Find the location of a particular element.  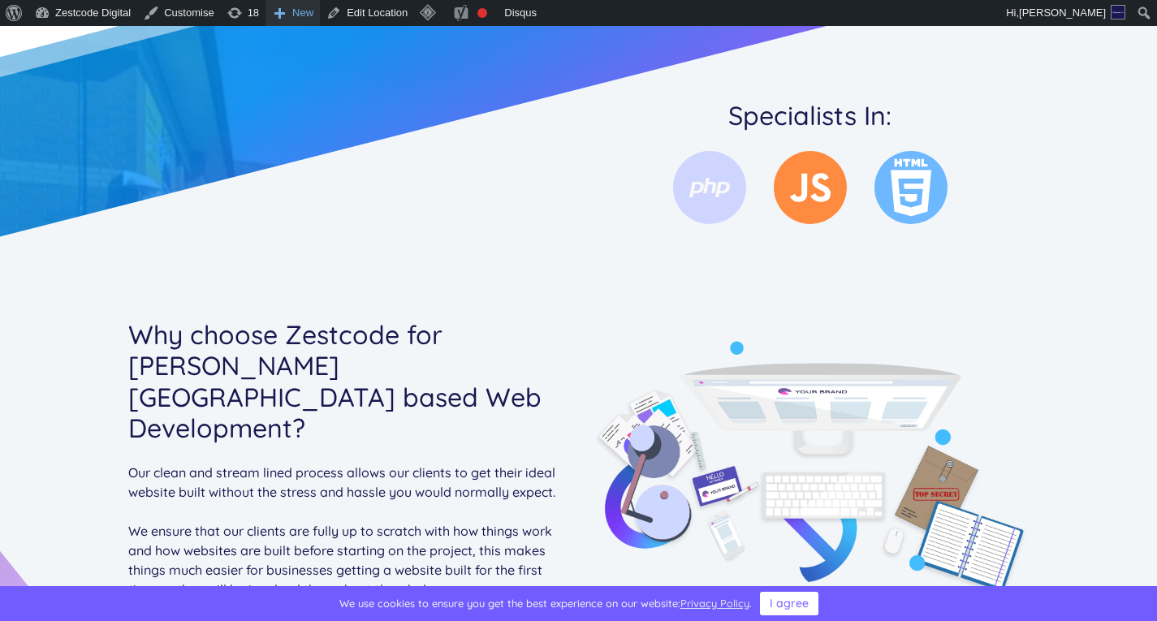

div: Focus keyphrase not set is located at coordinates (482, 13).